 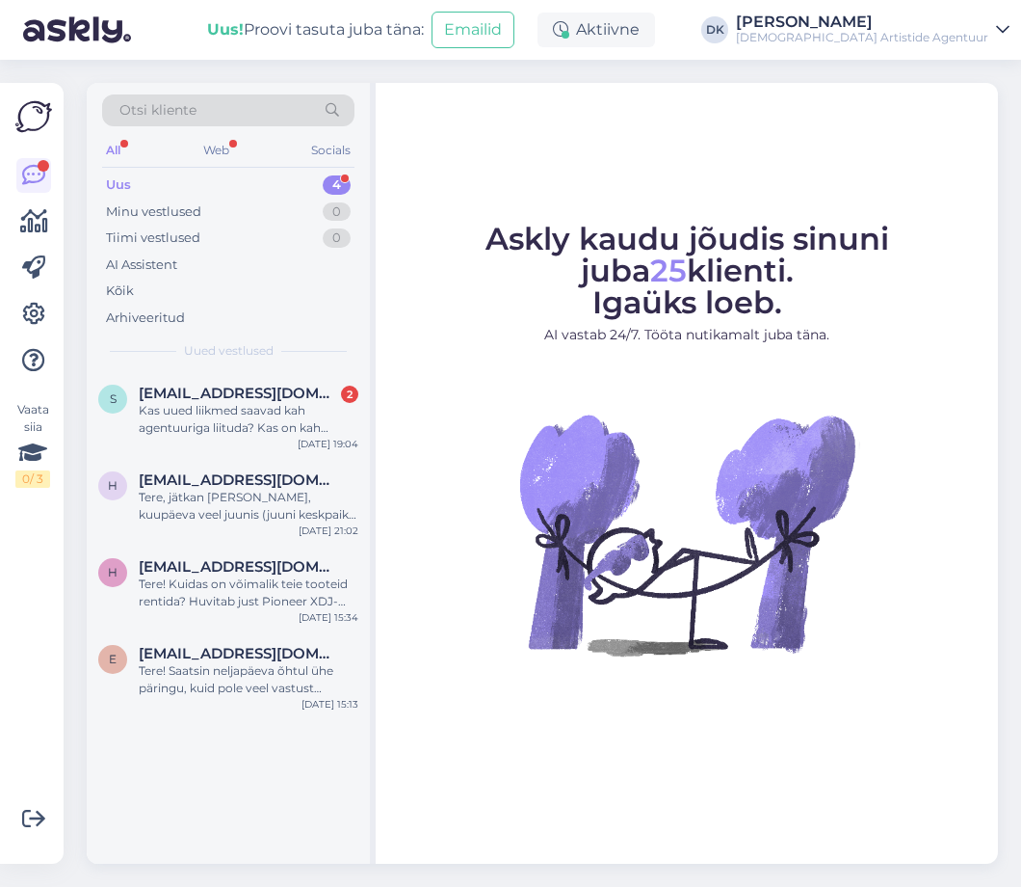 I want to click on div: Socials, so click(x=331, y=150).